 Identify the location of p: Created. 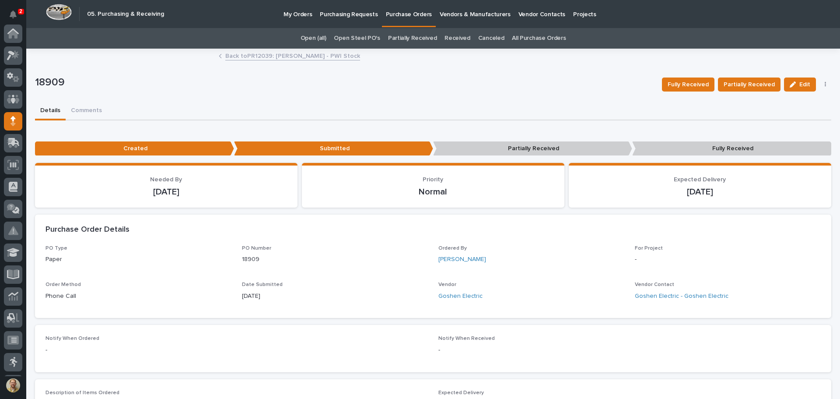
(134, 148).